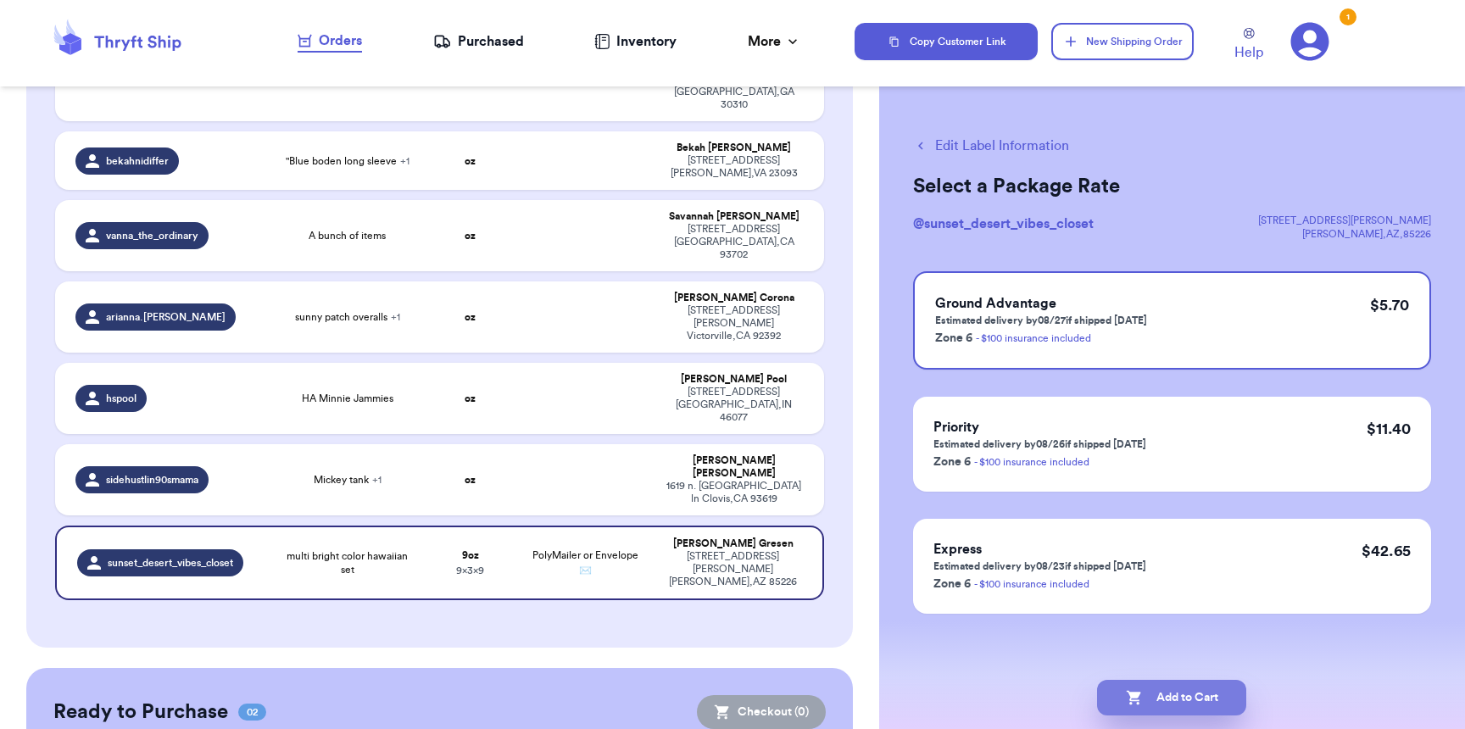  Describe the element at coordinates (1172, 698) in the screenshot. I see `button: Add to Cart` at that location.